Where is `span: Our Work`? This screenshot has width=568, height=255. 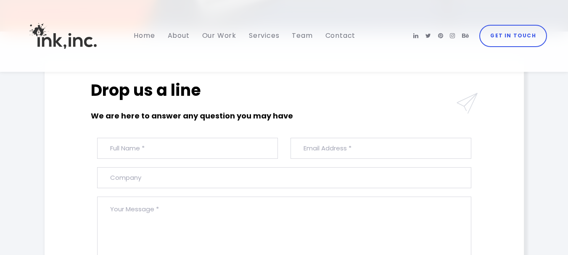 span: Our Work is located at coordinates (219, 35).